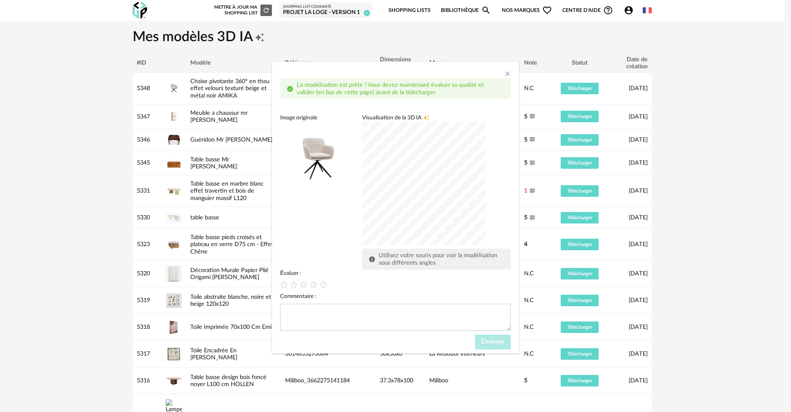 This screenshot has height=412, width=791. Describe the element at coordinates (508, 74) in the screenshot. I see `button: Close` at that location.